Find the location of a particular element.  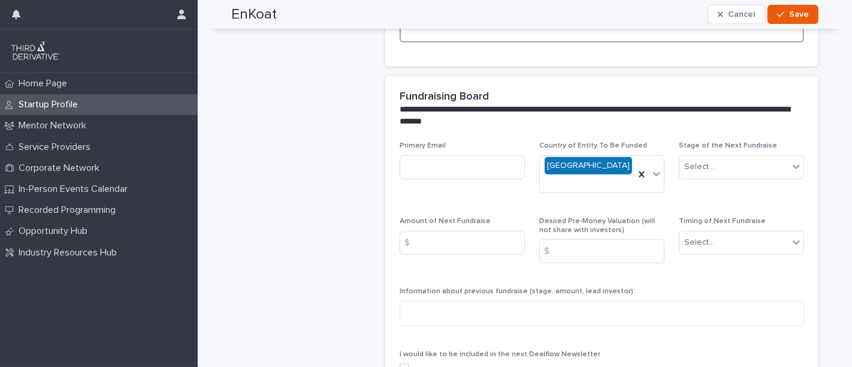

span: Save is located at coordinates (799, 14).